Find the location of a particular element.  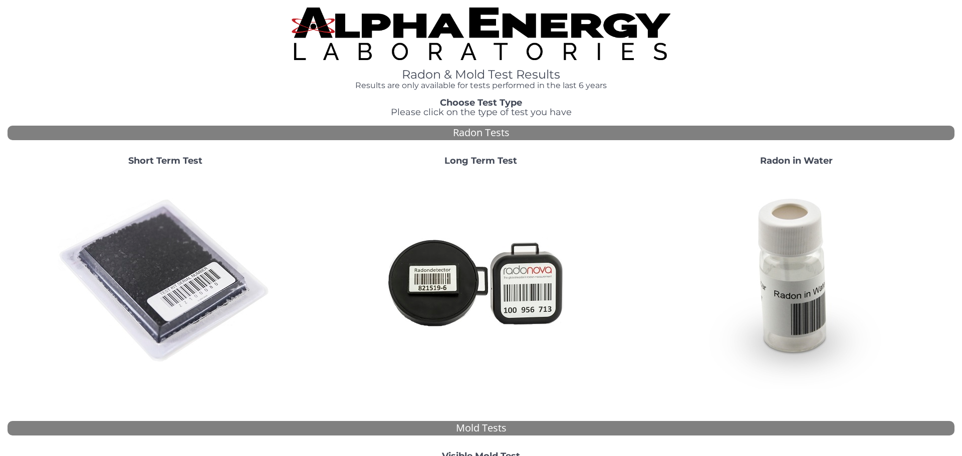

img: RadoninWater.jpg is located at coordinates (797, 282).